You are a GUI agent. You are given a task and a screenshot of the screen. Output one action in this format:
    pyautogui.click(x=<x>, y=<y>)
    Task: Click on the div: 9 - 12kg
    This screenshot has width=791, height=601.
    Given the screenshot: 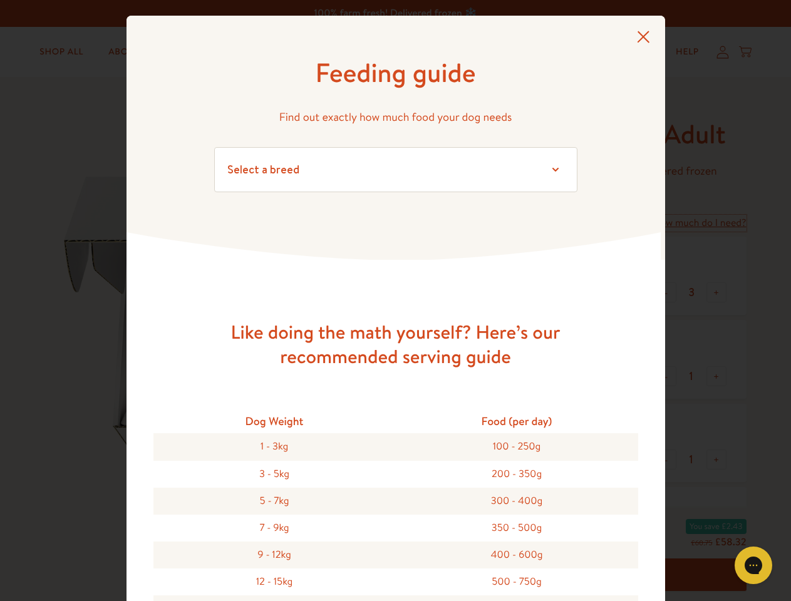 What is the action you would take?
    pyautogui.click(x=274, y=555)
    